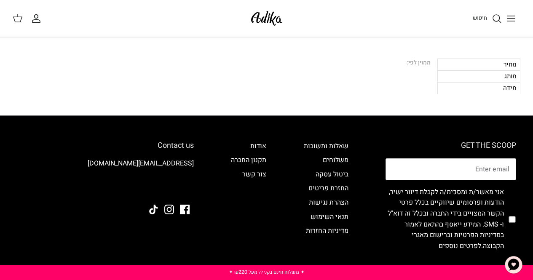  Describe the element at coordinates (419, 63) in the screenshot. I see `div: ממוין לפי:` at that location.